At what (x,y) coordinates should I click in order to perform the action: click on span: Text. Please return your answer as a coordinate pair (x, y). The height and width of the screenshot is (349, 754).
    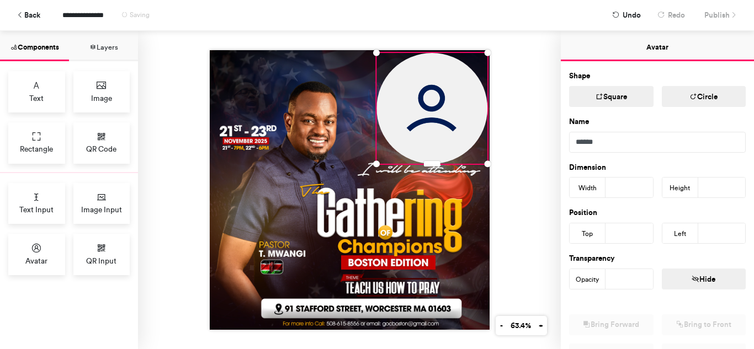
    Looking at the image, I should click on (36, 98).